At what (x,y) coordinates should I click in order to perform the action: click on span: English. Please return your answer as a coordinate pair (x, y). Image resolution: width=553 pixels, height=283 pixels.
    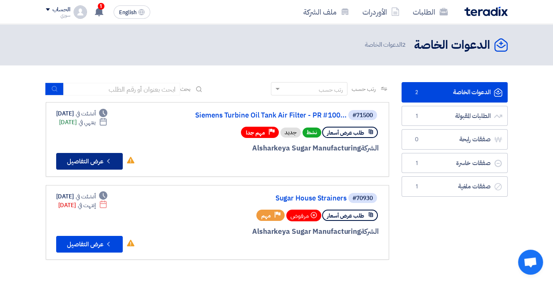
    Looking at the image, I should click on (128, 12).